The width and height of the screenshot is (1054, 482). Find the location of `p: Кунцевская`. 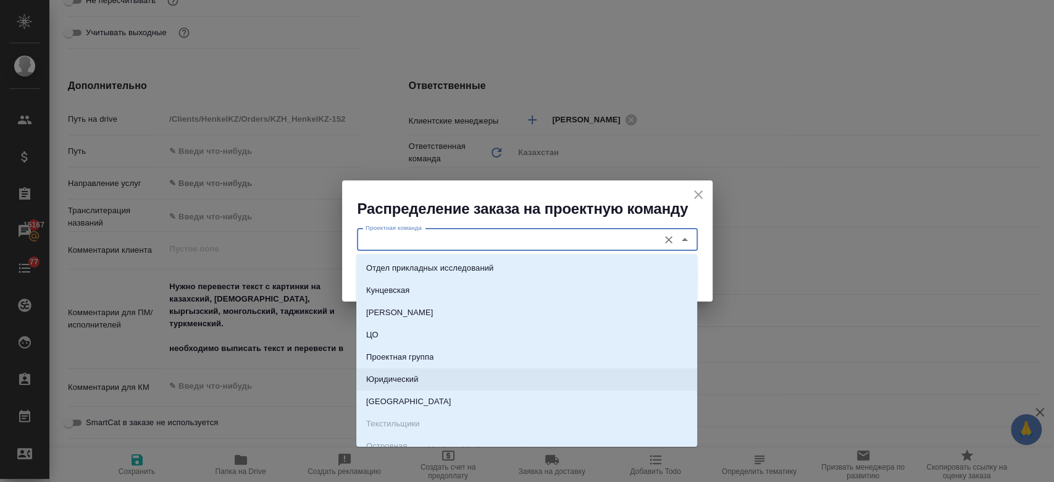

p: Кунцевская is located at coordinates (388, 290).